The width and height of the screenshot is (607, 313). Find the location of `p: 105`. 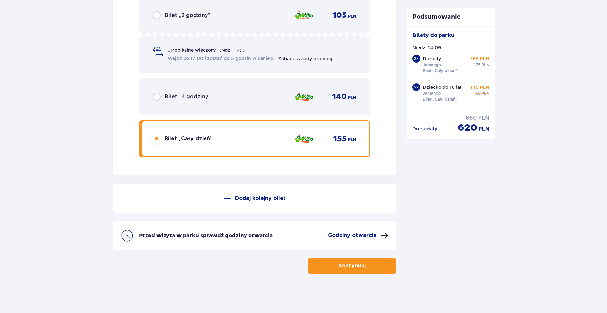

p: 105 is located at coordinates (340, 15).